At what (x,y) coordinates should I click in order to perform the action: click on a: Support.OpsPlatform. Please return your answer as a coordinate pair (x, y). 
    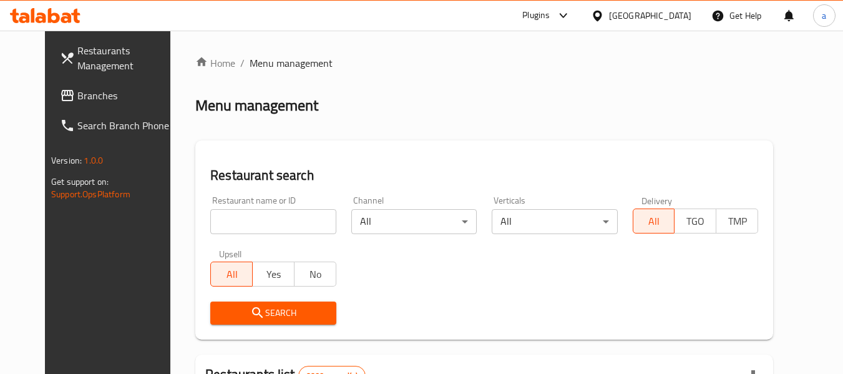
    Looking at the image, I should click on (90, 194).